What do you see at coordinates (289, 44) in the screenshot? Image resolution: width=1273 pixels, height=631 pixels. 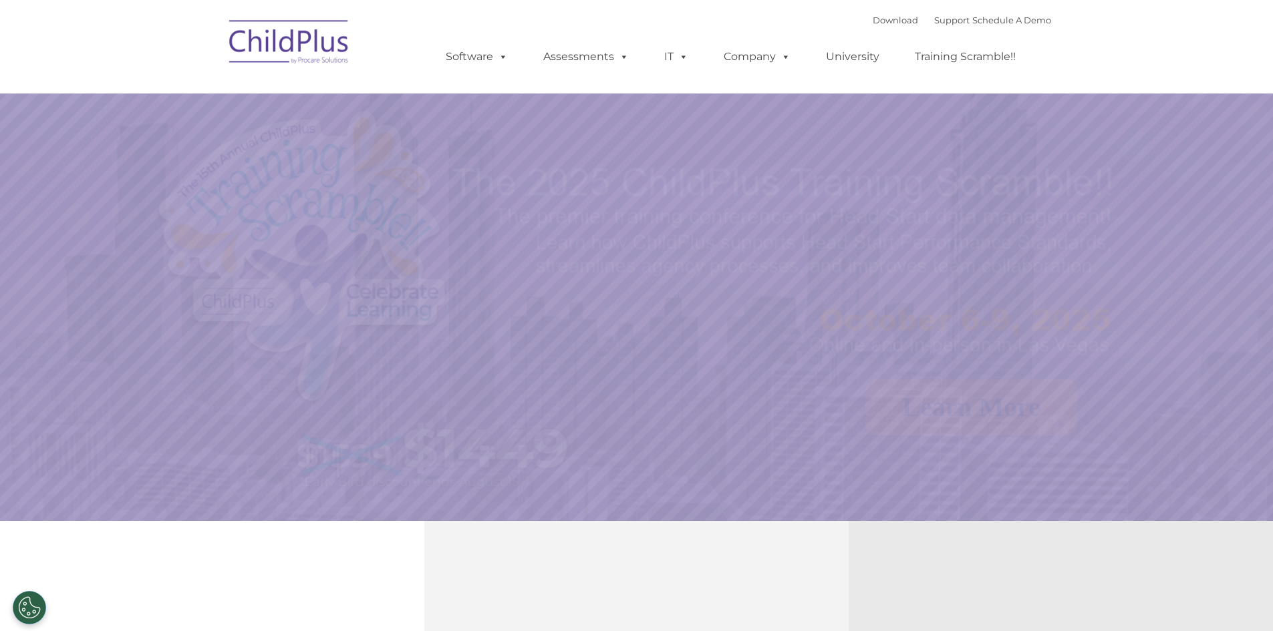 I see `img: ChildPlus by Procare Solutions` at bounding box center [289, 44].